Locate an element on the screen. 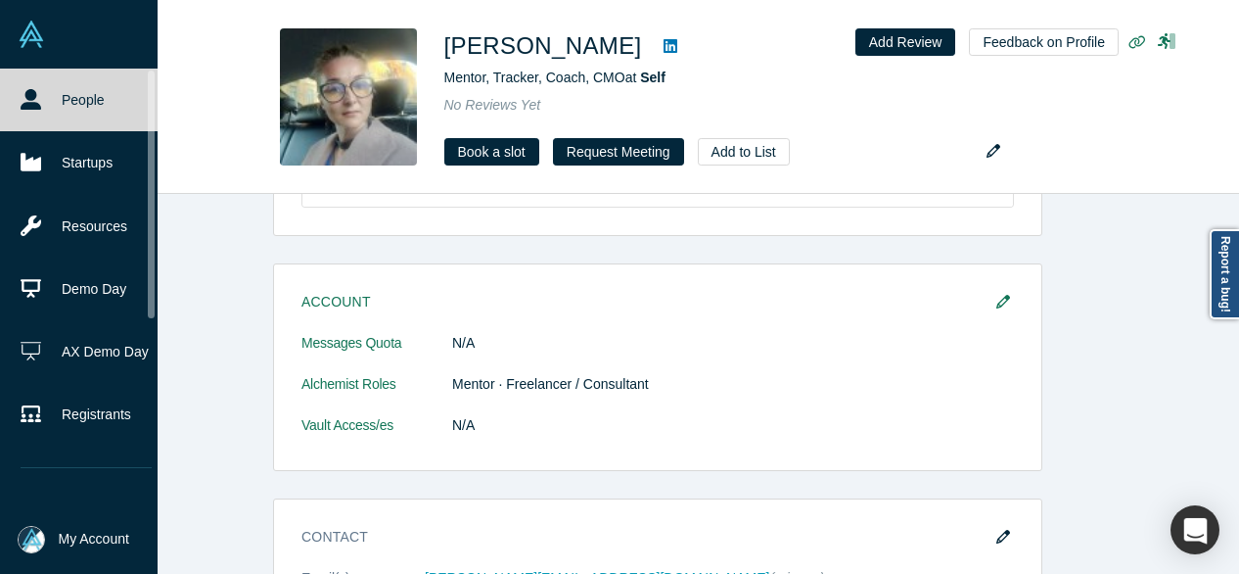  img: Alchemist Vault Logo is located at coordinates (31, 34).